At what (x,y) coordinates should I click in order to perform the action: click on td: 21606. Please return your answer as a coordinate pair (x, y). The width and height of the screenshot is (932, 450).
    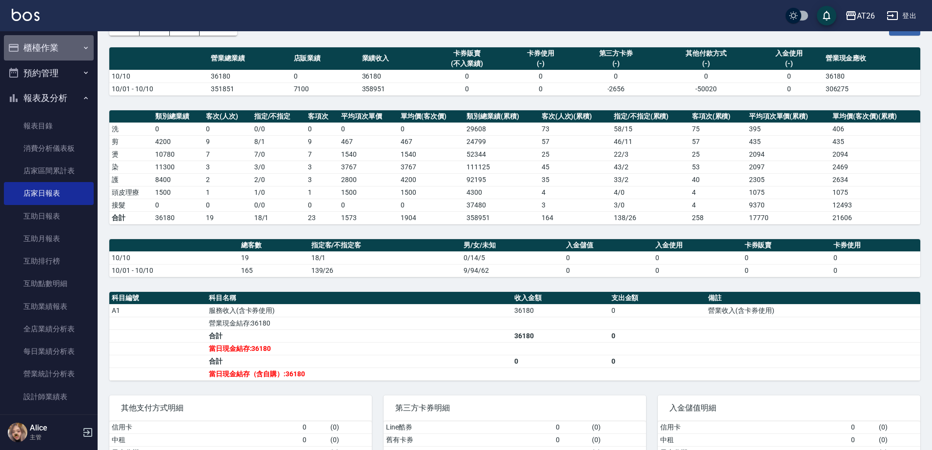
    Looking at the image, I should click on (875, 218).